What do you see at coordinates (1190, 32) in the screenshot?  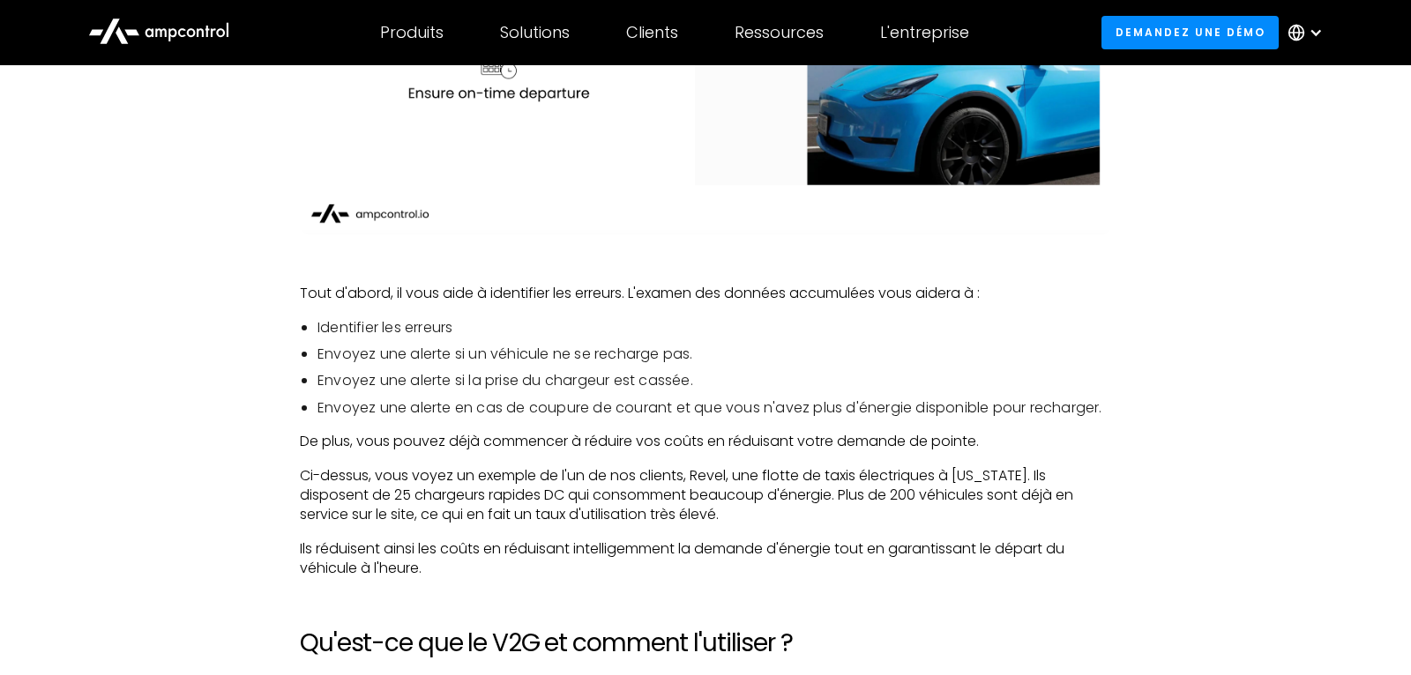 I see `a: Demandez une démo` at bounding box center [1190, 32].